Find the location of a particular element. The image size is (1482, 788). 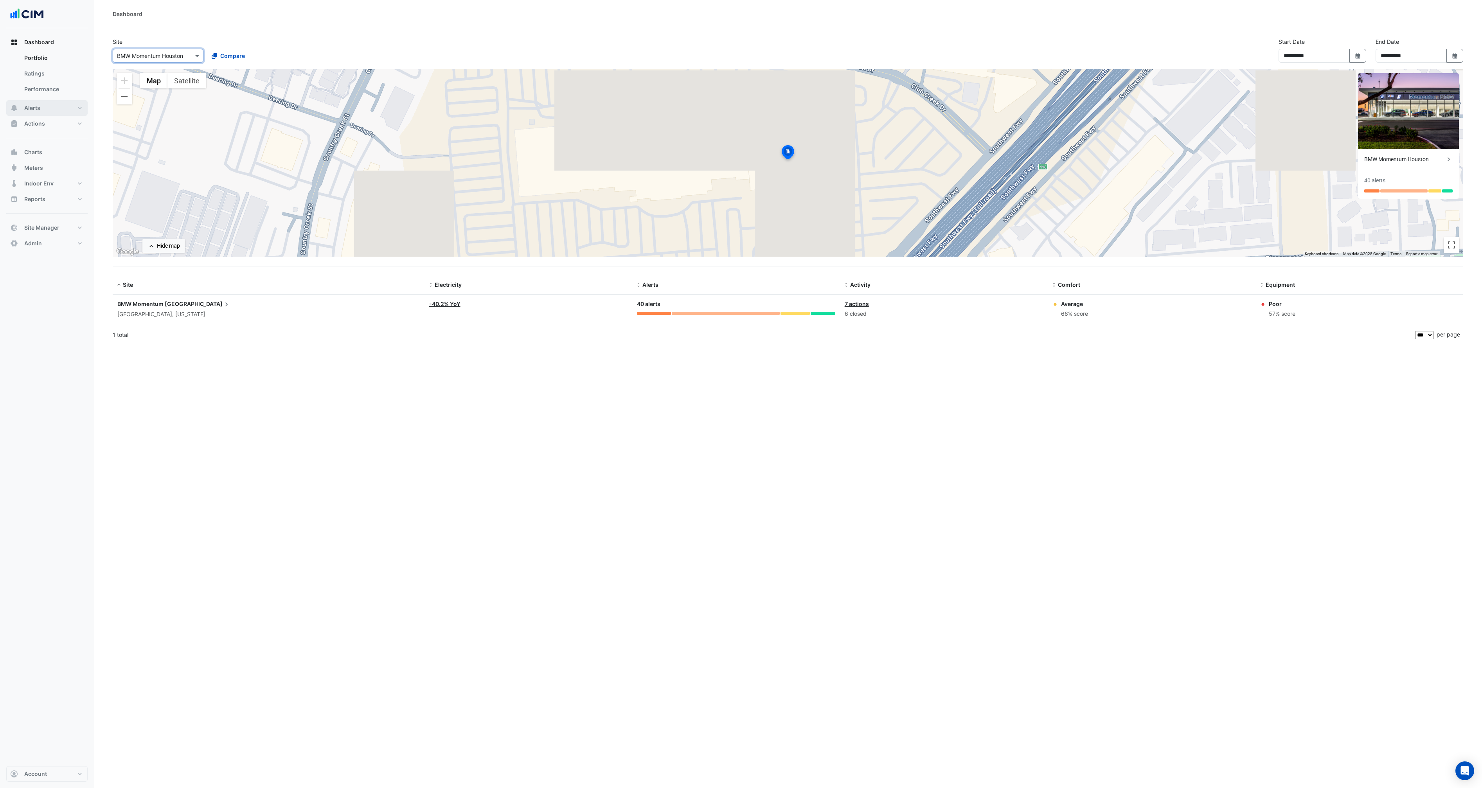

button: Zoom in is located at coordinates (124, 81).